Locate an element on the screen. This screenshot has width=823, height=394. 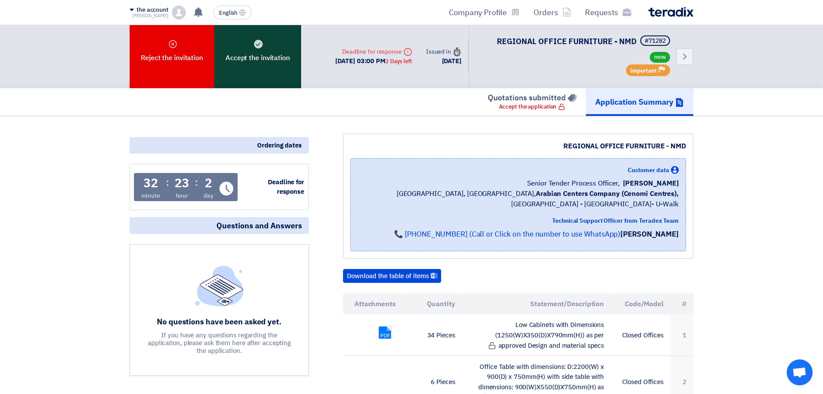
font: minute is located at coordinates (151, 195).